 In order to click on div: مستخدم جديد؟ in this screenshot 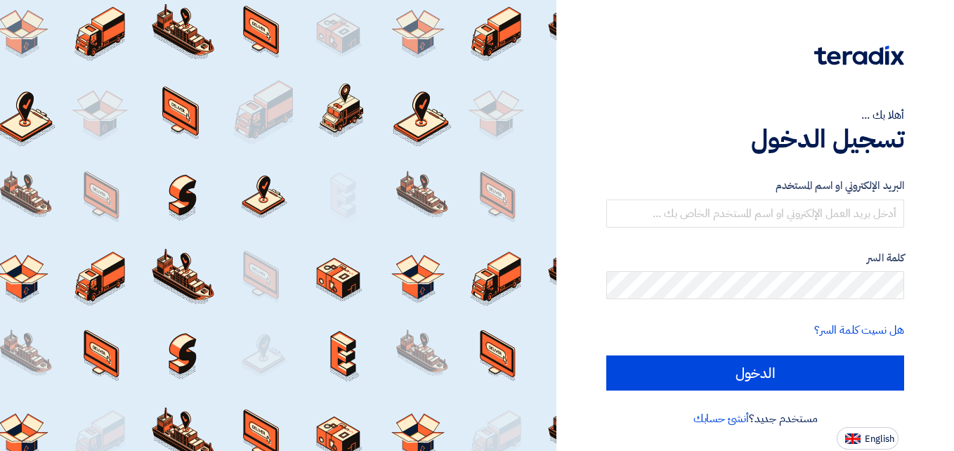, I will do `click(755, 419)`.